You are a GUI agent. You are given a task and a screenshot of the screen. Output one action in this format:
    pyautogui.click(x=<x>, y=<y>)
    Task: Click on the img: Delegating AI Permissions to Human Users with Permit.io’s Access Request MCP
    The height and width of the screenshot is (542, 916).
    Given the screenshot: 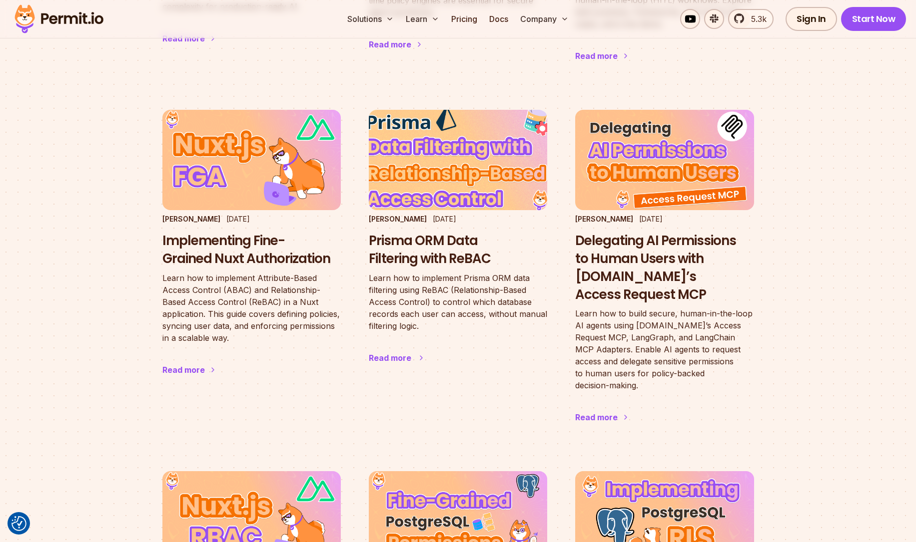 What is the action you would take?
    pyautogui.click(x=664, y=160)
    